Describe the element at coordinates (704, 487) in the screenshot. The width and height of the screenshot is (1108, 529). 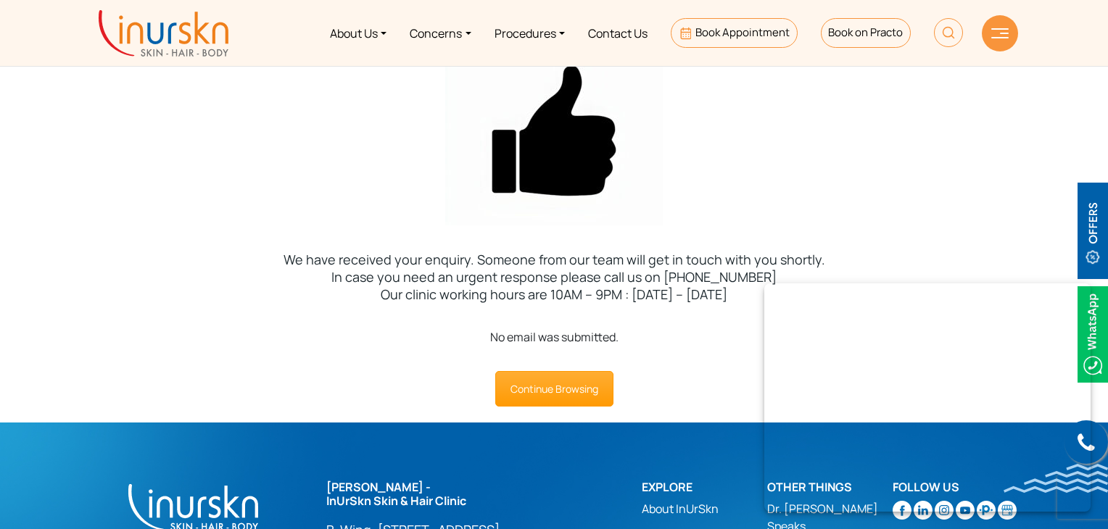
I see `h2: Explore` at that location.